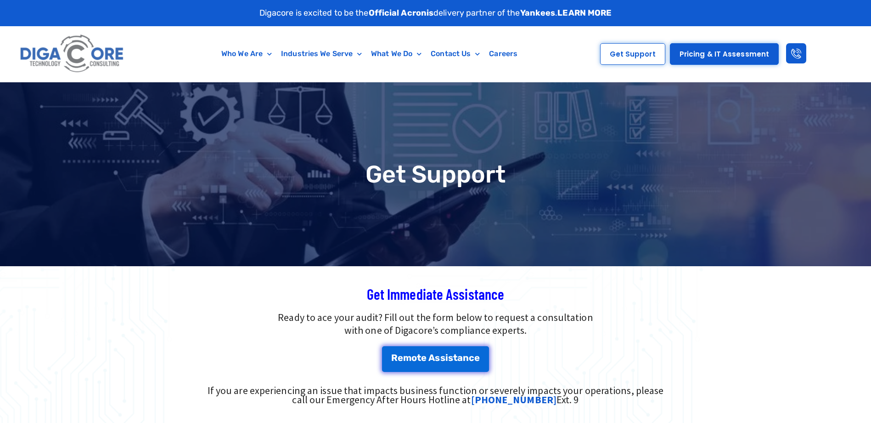 This screenshot has height=423, width=871. I want to click on a: Contact Us, so click(455, 54).